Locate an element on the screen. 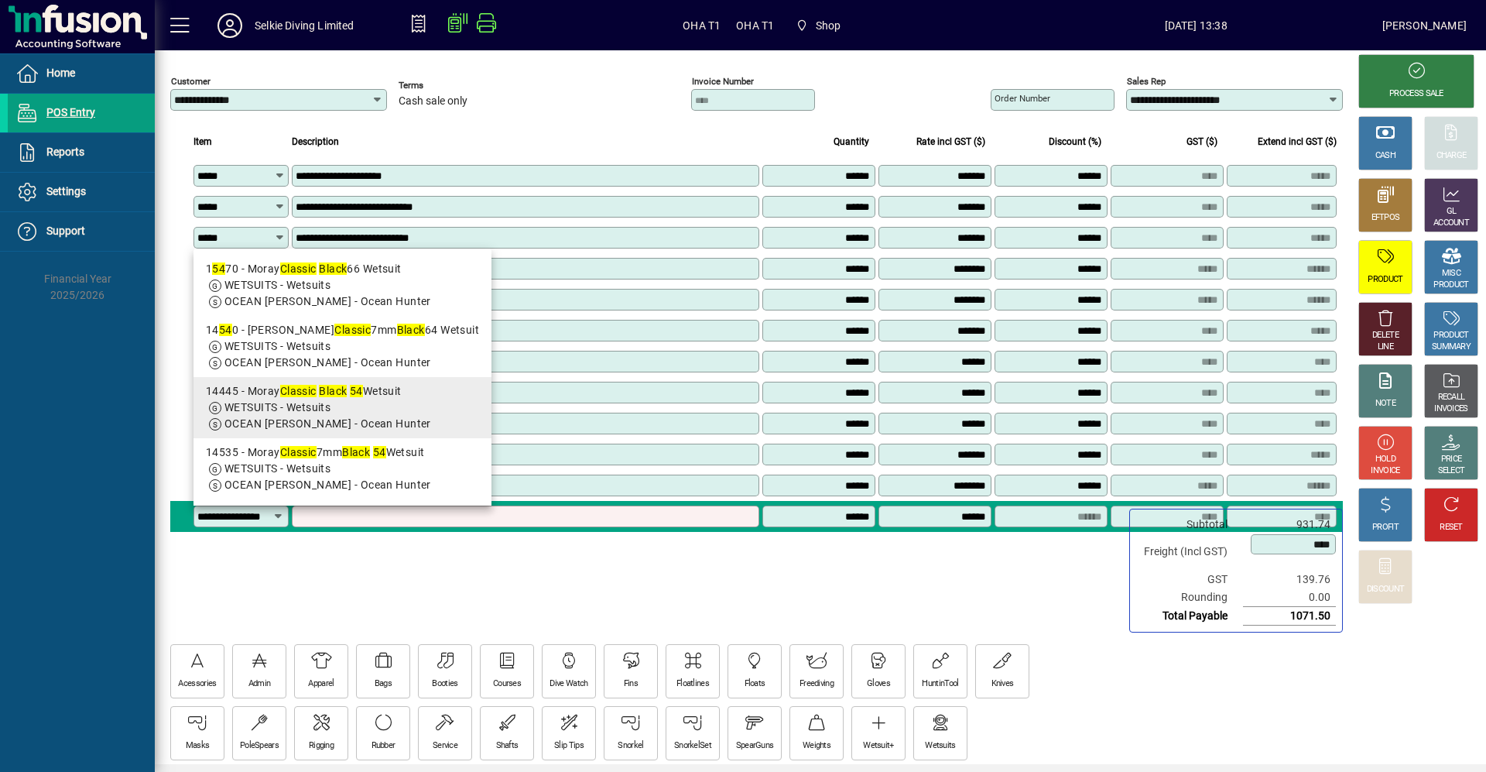 This screenshot has height=772, width=1486. mat-option: 15470 - Moray Classic Black 66 Wetsuit is located at coordinates (342, 285).